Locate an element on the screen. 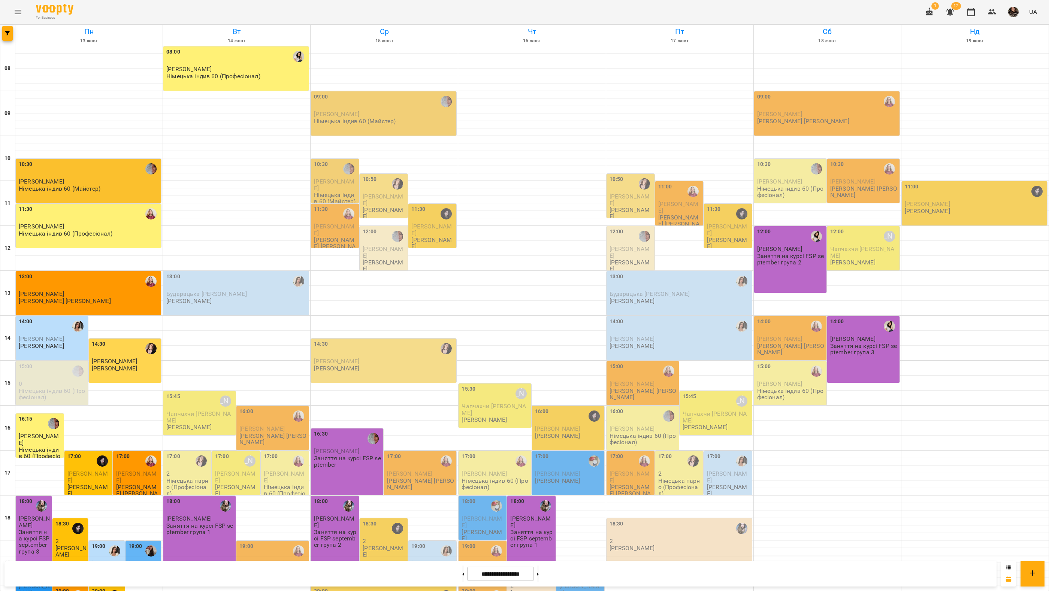 The height and width of the screenshot is (591, 1049). label: 15:45 is located at coordinates (690, 397).